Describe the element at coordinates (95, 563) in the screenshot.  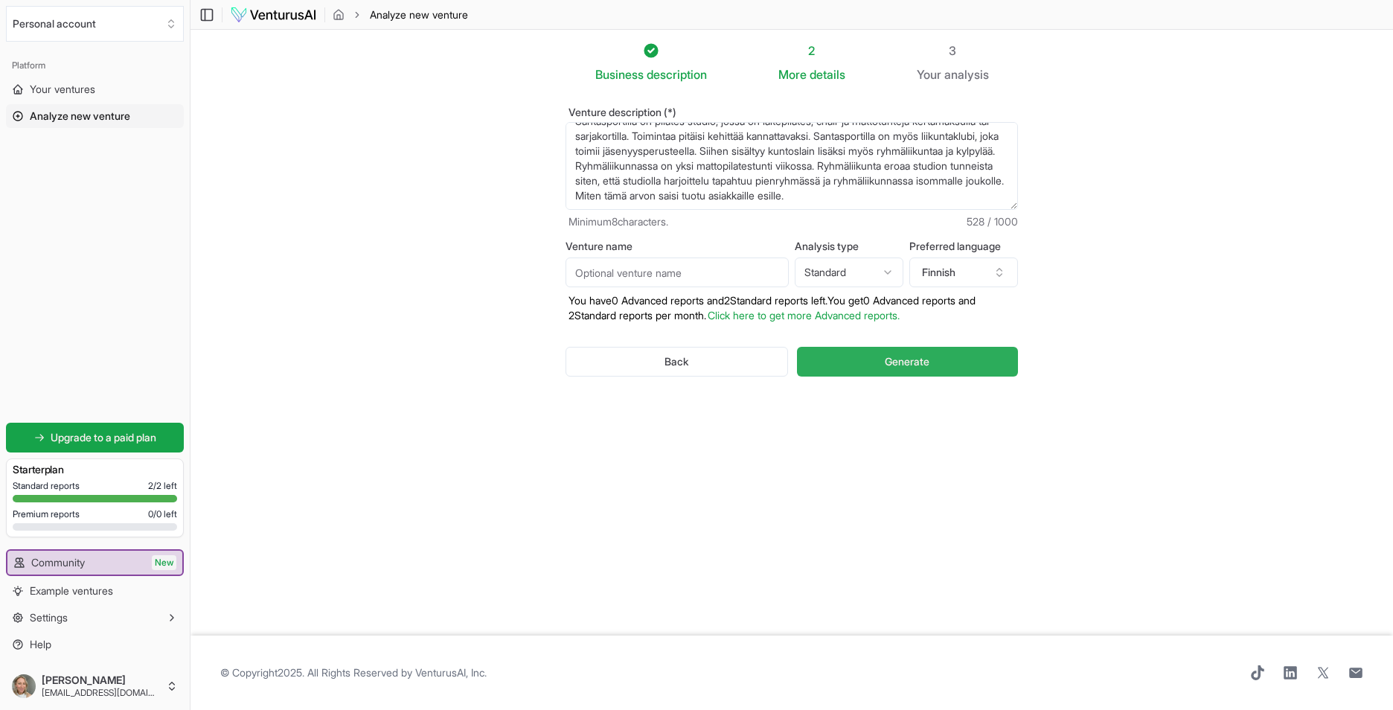
I see `a: CommunityNew` at that location.